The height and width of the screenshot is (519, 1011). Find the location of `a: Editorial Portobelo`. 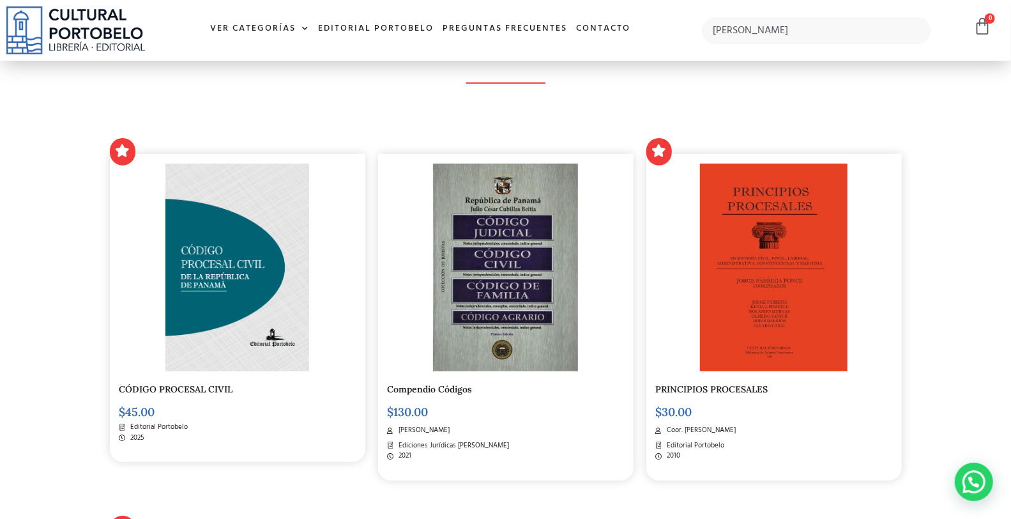

a: Editorial Portobelo is located at coordinates (376, 29).